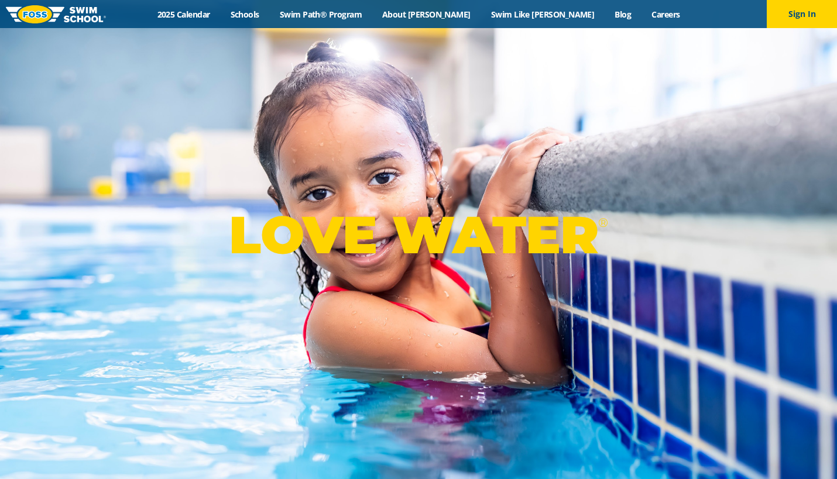 The height and width of the screenshot is (479, 837). Describe the element at coordinates (623, 14) in the screenshot. I see `a: Blog` at that location.